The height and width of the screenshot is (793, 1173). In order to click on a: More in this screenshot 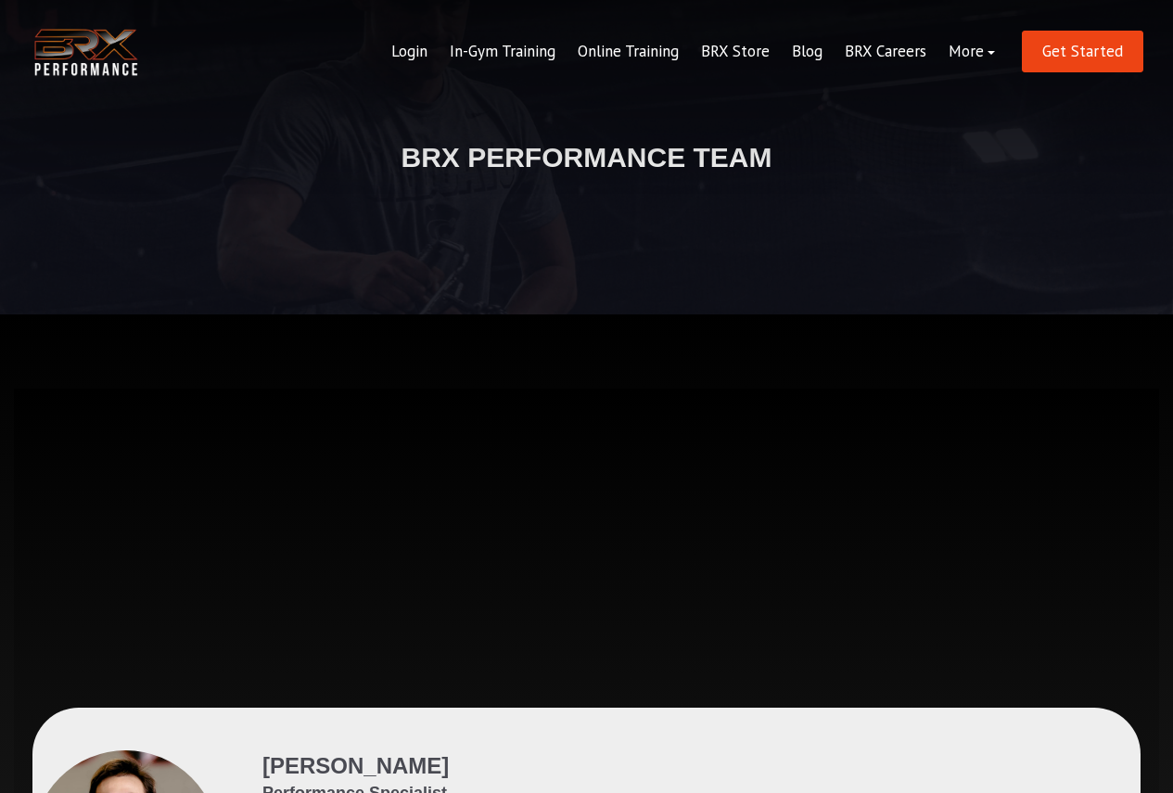, I will do `click(971, 52)`.